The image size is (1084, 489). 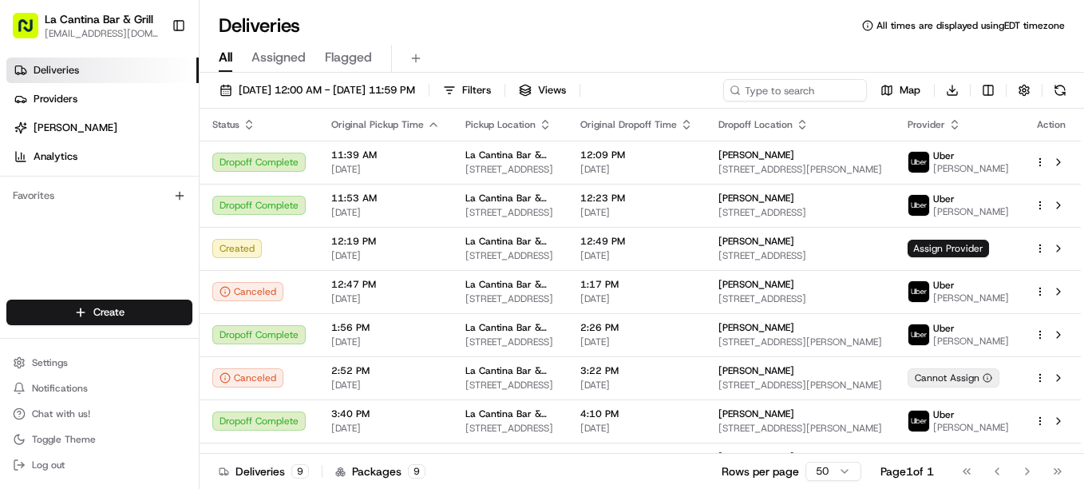 I want to click on button: Map, so click(x=901, y=90).